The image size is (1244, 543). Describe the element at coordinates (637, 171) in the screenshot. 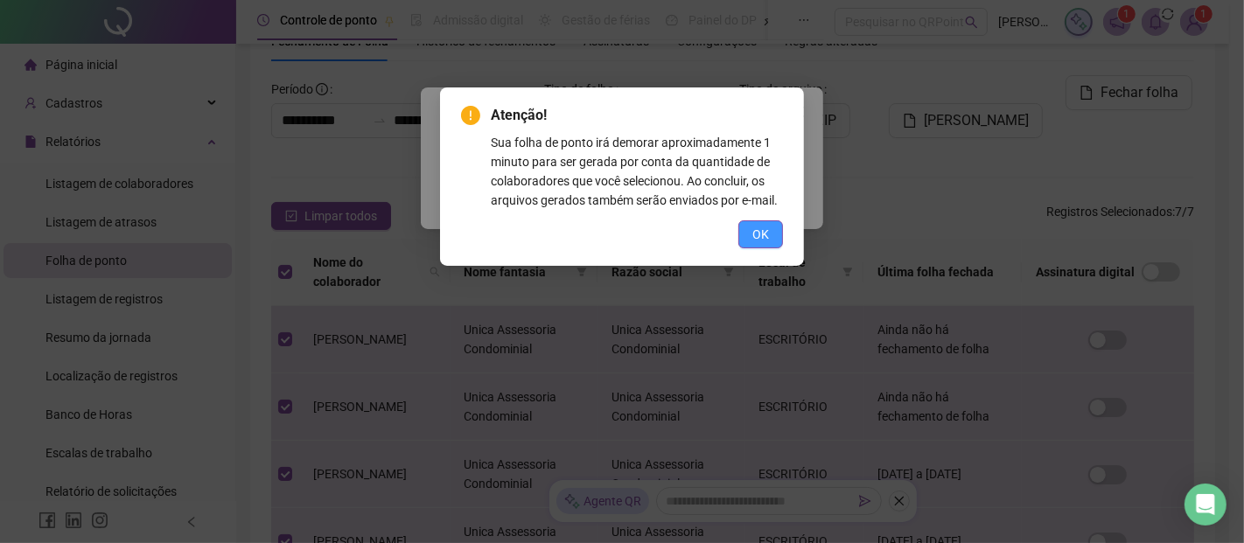

I see `div: Sua folha de ponto irá demorar aproximadamente 1 minuto para ser gerada por conta da quantidade d...` at that location.